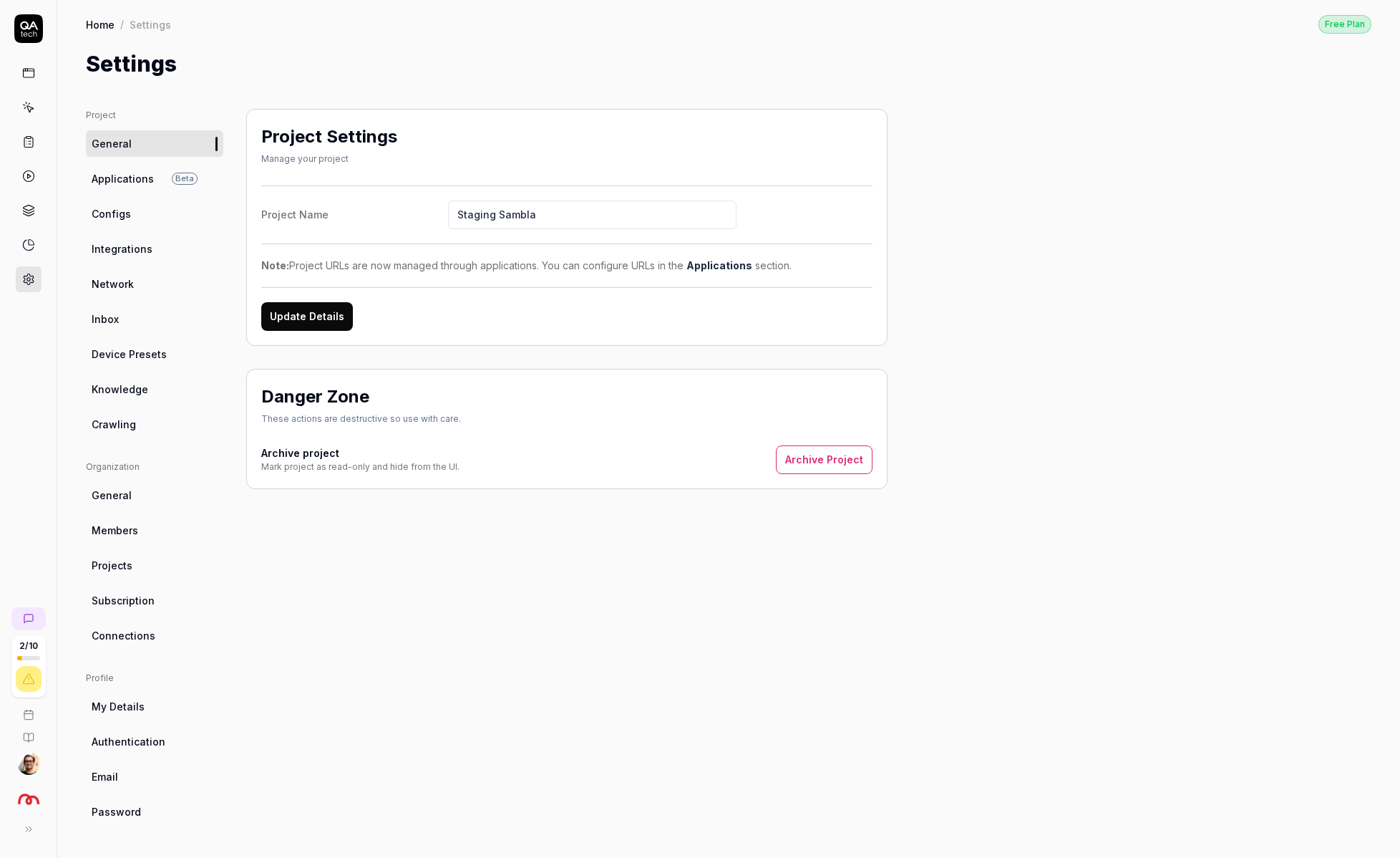 The height and width of the screenshot is (858, 1400). What do you see at coordinates (185, 178) in the screenshot?
I see `span: Beta` at bounding box center [185, 178].